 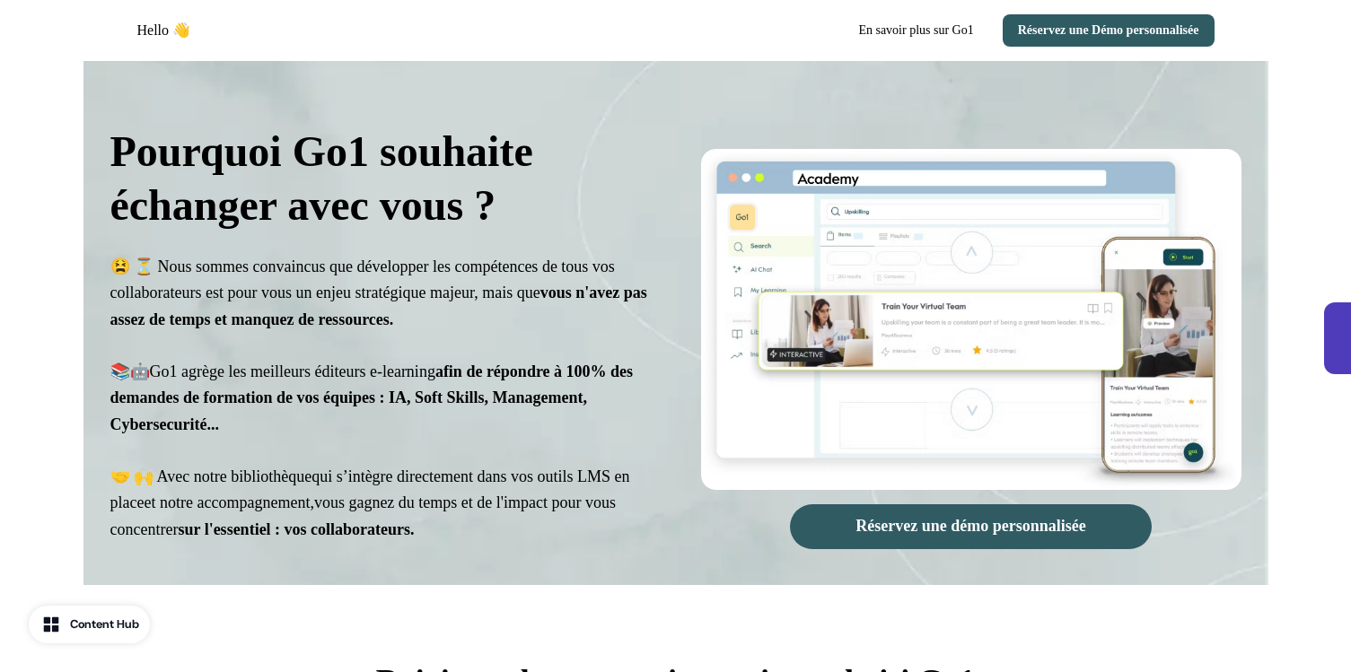 I want to click on strong: afin de répondre à 100% des demandes de formation de vos équipes : IA, Soft Skills, Management, C..., so click(x=372, y=398).